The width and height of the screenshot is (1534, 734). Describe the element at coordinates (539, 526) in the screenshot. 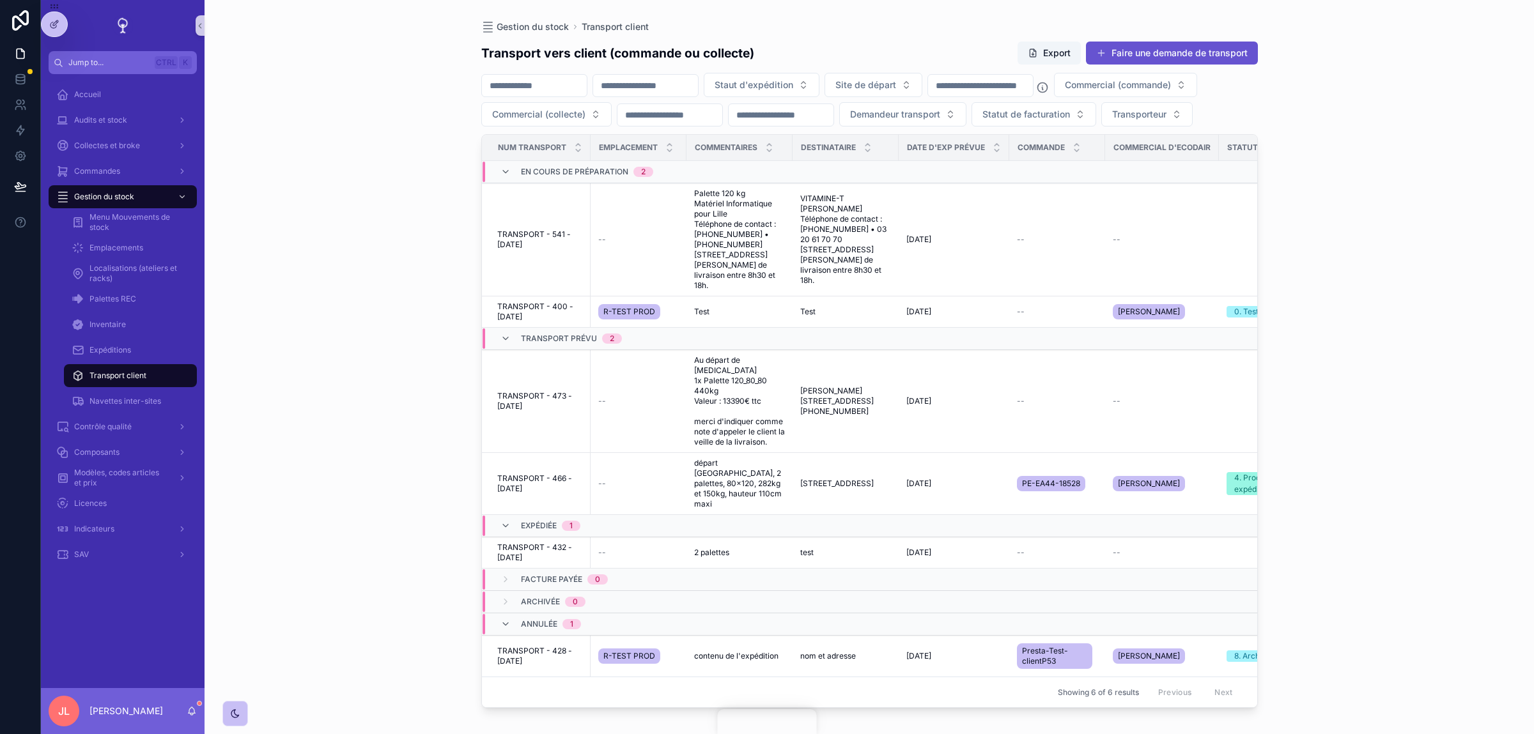

I see `span: Expédiée` at that location.